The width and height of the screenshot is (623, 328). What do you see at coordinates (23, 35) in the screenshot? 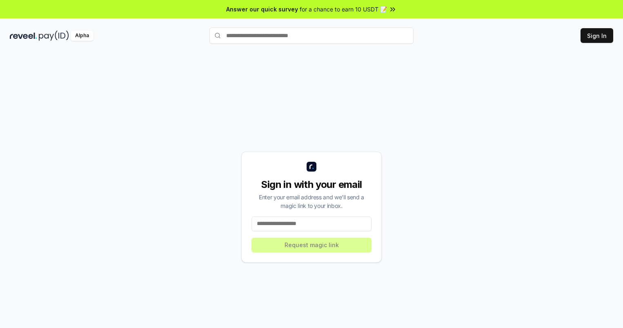
I see `img: reveel_dark` at bounding box center [23, 35].